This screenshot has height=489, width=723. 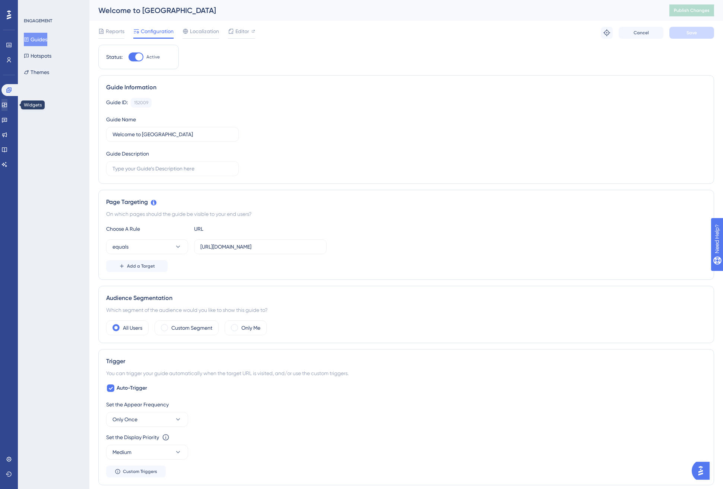 I want to click on input: Type your Guide’s Name here, so click(x=172, y=134).